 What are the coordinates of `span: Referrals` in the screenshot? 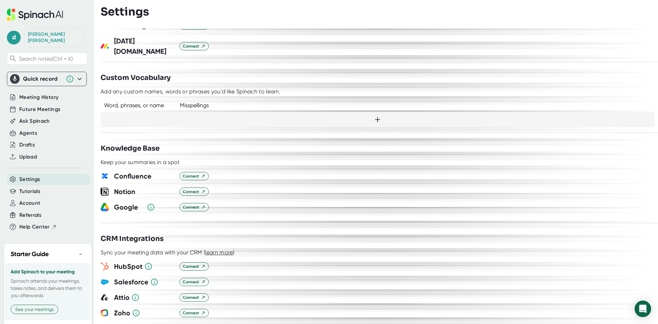 It's located at (30, 215).